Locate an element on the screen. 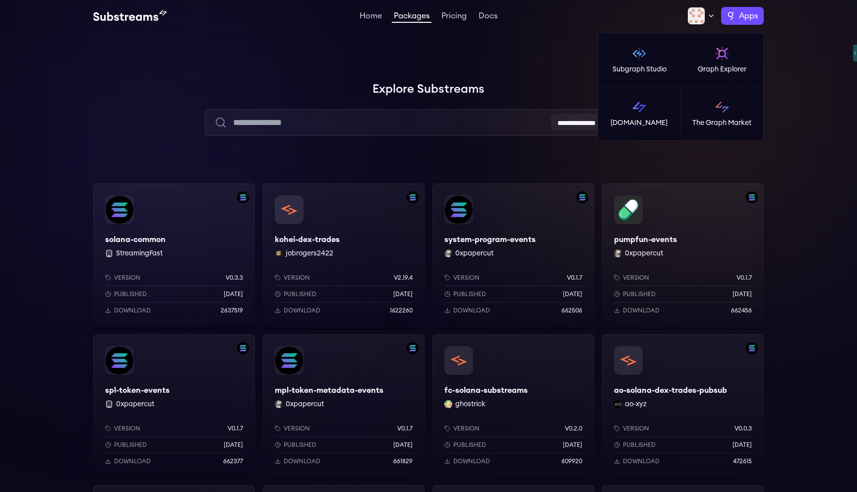  a: Packages is located at coordinates (412, 17).